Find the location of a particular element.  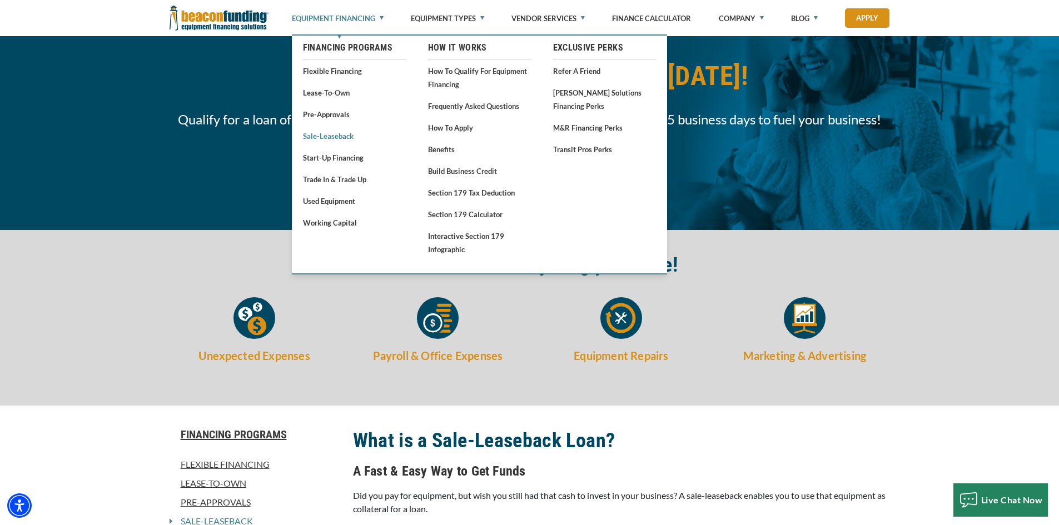

a: How It Works is located at coordinates (479, 48).